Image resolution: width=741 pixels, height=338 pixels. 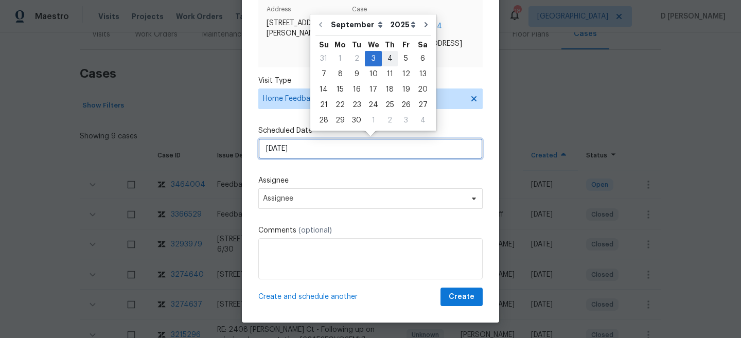 I want to click on div: 12, so click(x=406, y=74).